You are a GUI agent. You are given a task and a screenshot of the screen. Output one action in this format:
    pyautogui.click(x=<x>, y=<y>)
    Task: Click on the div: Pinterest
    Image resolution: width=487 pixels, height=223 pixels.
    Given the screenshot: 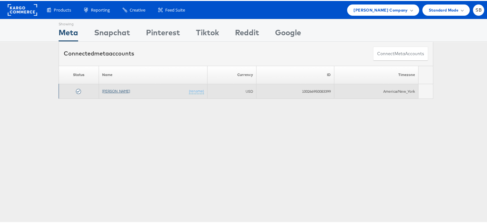 What is the action you would take?
    pyautogui.click(x=163, y=33)
    